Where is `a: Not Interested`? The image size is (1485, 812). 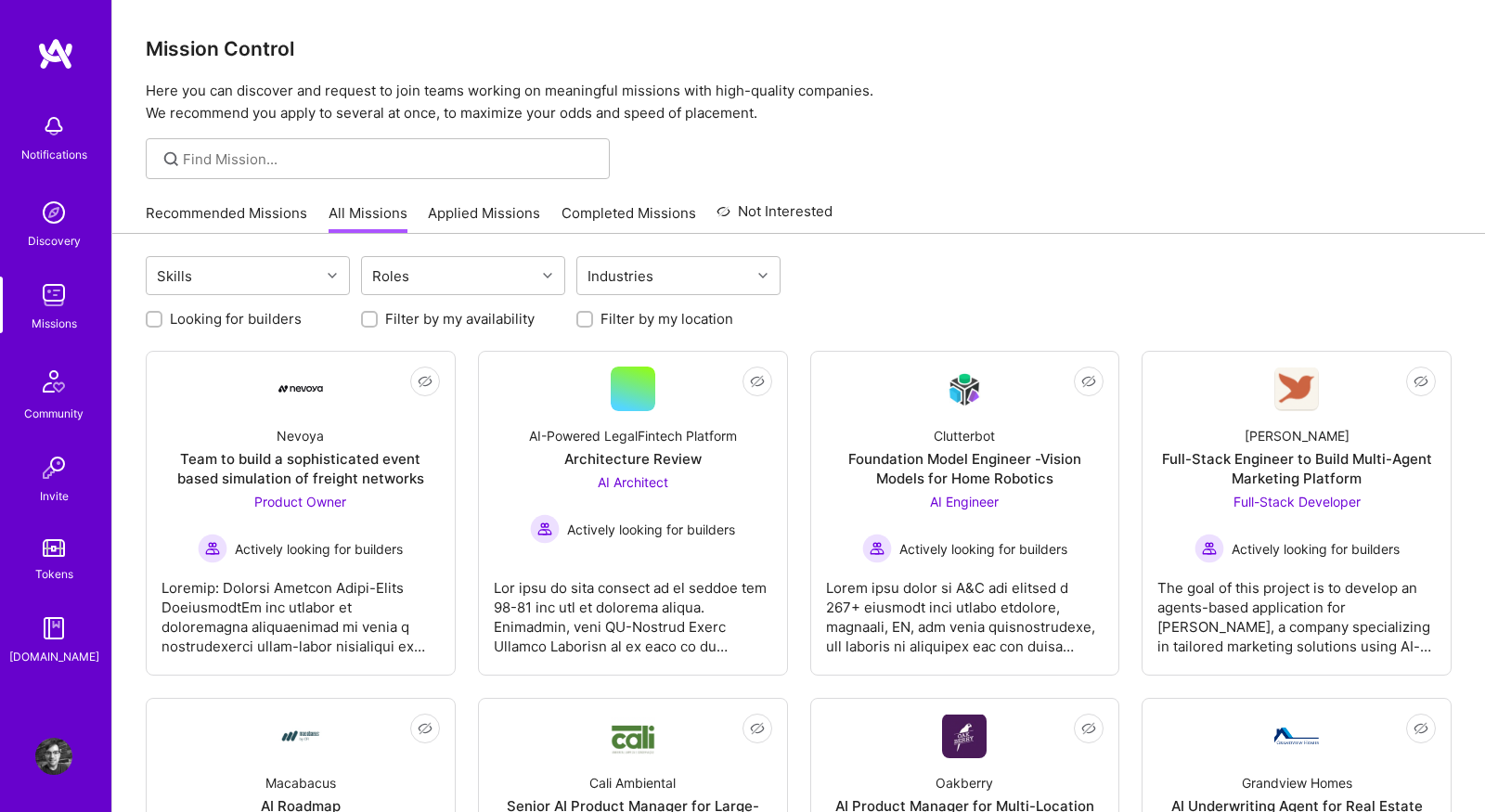 a: Not Interested is located at coordinates (774, 217).